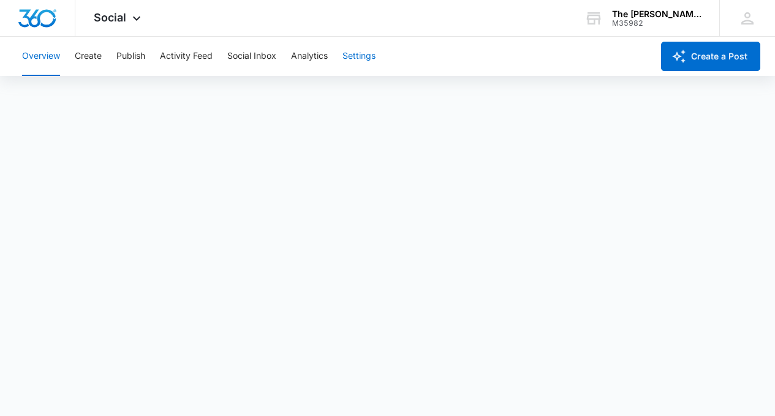  I want to click on button: Overview, so click(41, 56).